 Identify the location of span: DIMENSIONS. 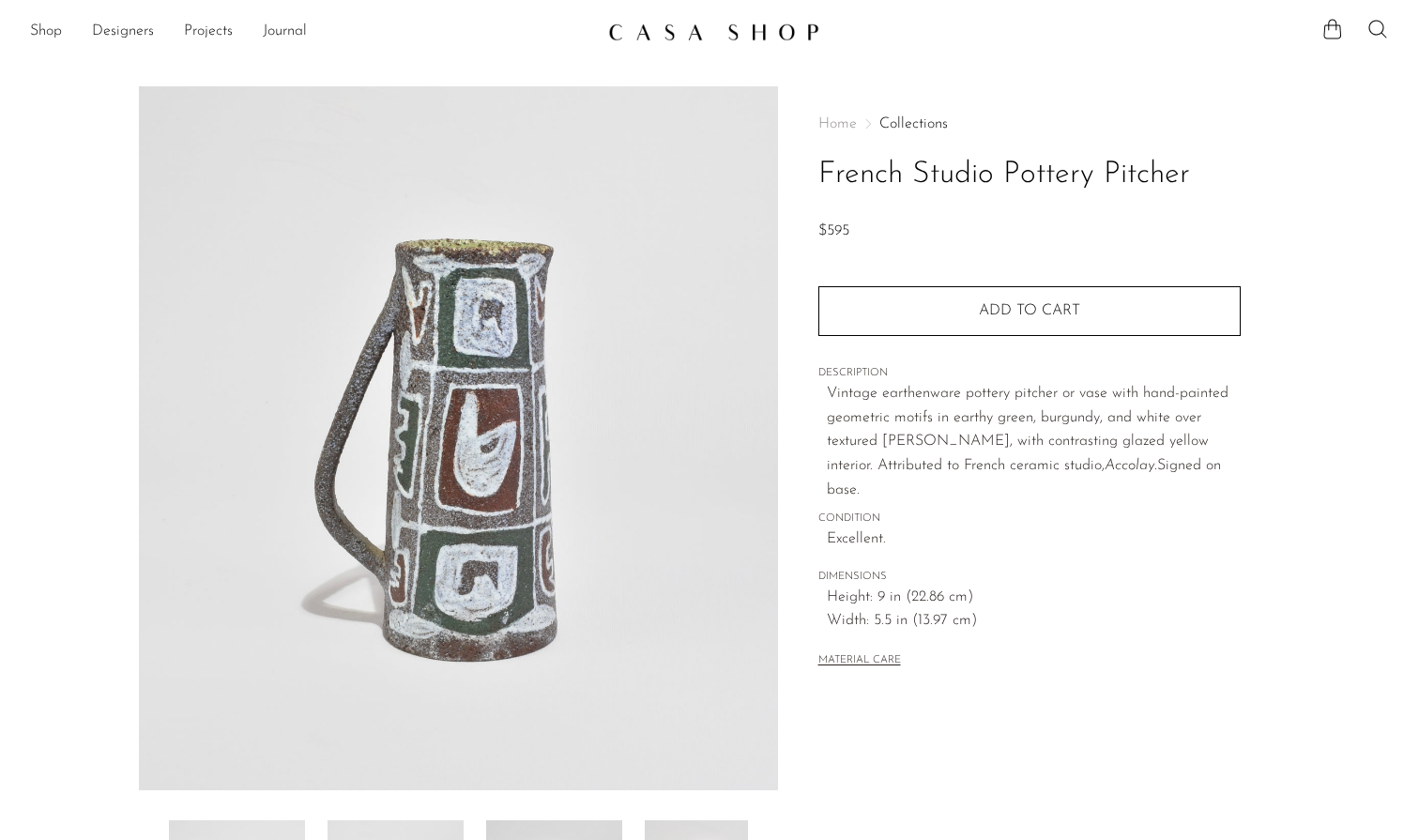
(1030, 578).